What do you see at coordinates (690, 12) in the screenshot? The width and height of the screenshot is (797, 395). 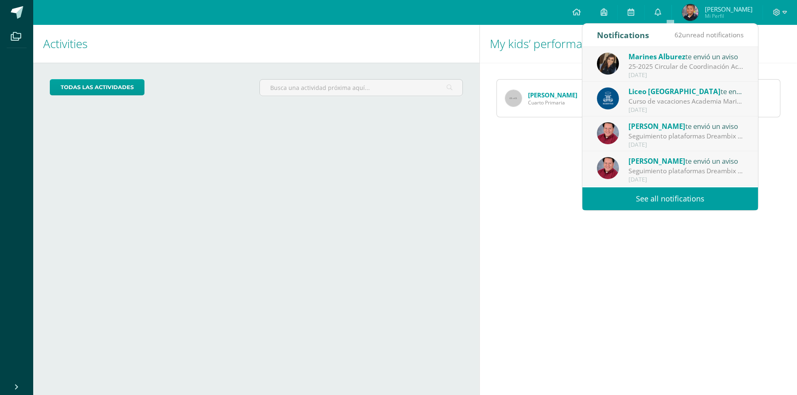 I see `img: 3418a422686bf8940529d5ee6f2cf267.png` at bounding box center [690, 12].